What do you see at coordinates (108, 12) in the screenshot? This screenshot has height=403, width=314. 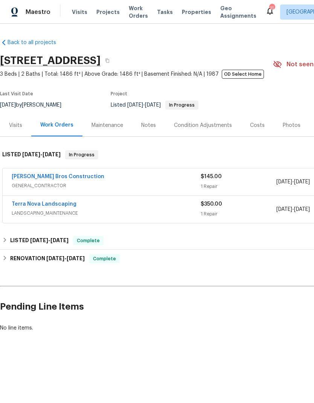 I see `span: Projects` at bounding box center [108, 12].